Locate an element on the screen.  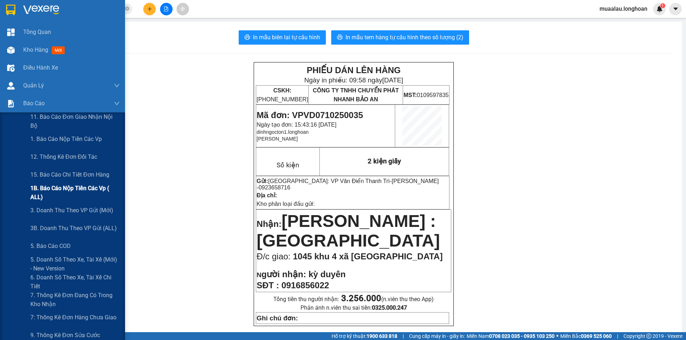
span: 12. Thống kê đơn đối tác is located at coordinates (64, 157).